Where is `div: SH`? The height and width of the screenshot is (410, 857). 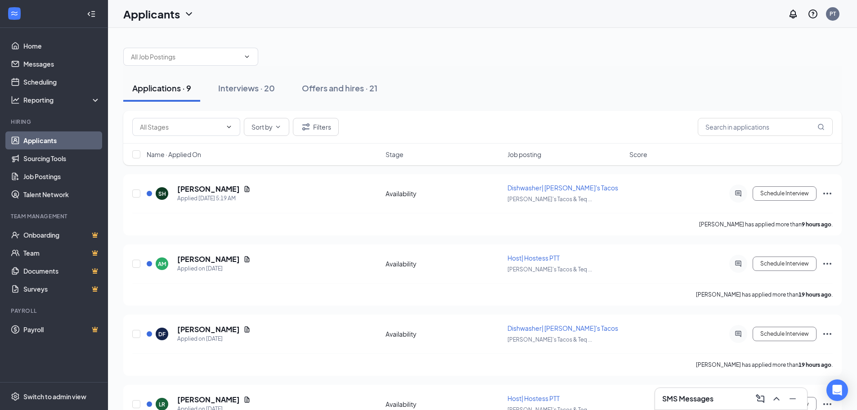
div: SH is located at coordinates (162, 193).